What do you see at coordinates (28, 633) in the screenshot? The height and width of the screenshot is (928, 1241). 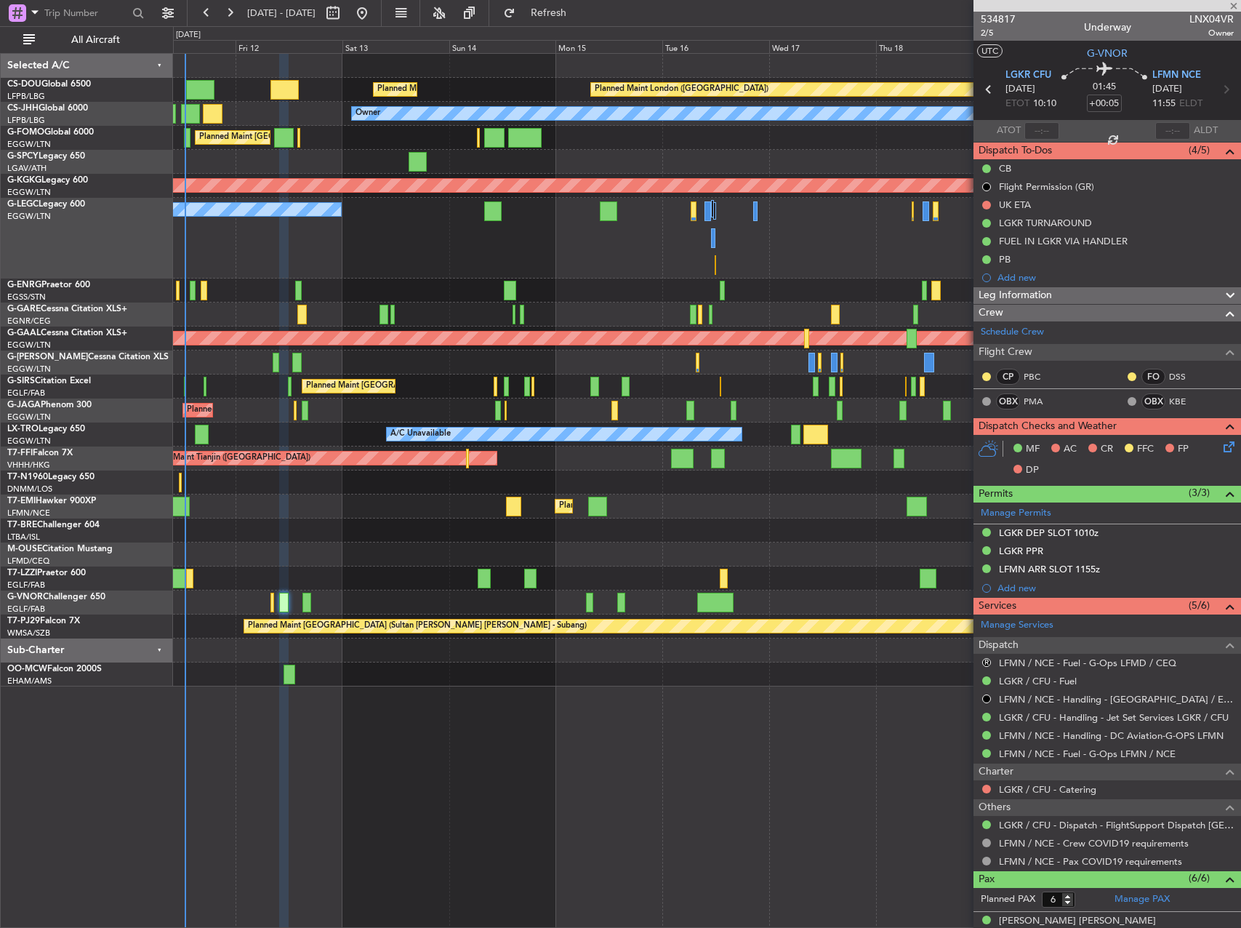 I see `a: WMSA/SZB` at bounding box center [28, 633].